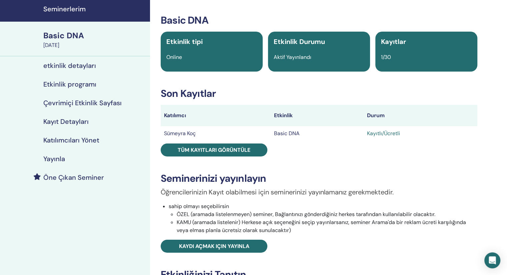 The image size is (507, 275). Describe the element at coordinates (216, 116) in the screenshot. I see `th: Katılımcı` at that location.